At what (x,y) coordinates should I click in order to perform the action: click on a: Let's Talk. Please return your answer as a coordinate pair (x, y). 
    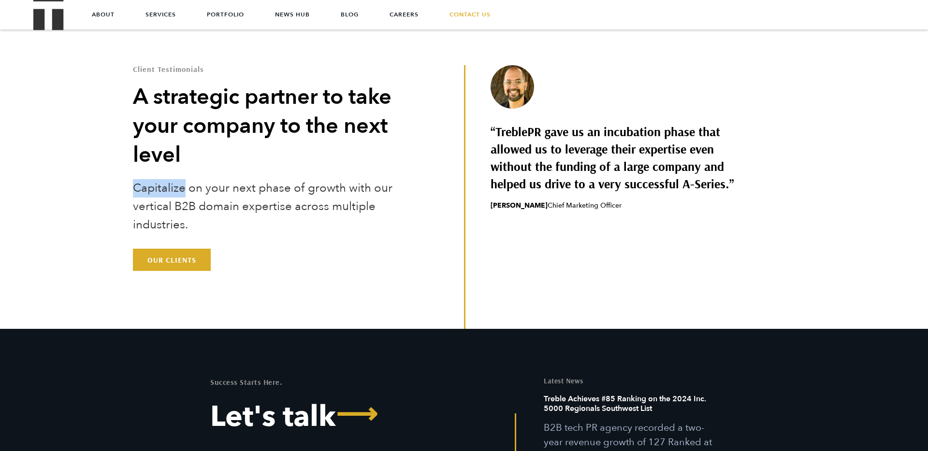
    Looking at the image, I should click on (333, 417).